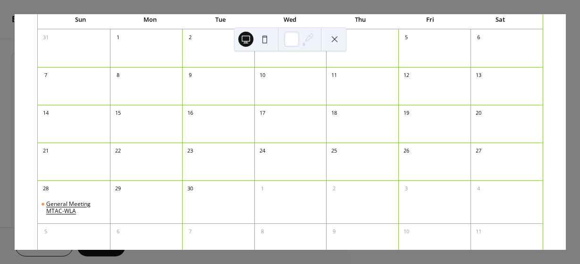  I want to click on div: Wed, so click(290, 20).